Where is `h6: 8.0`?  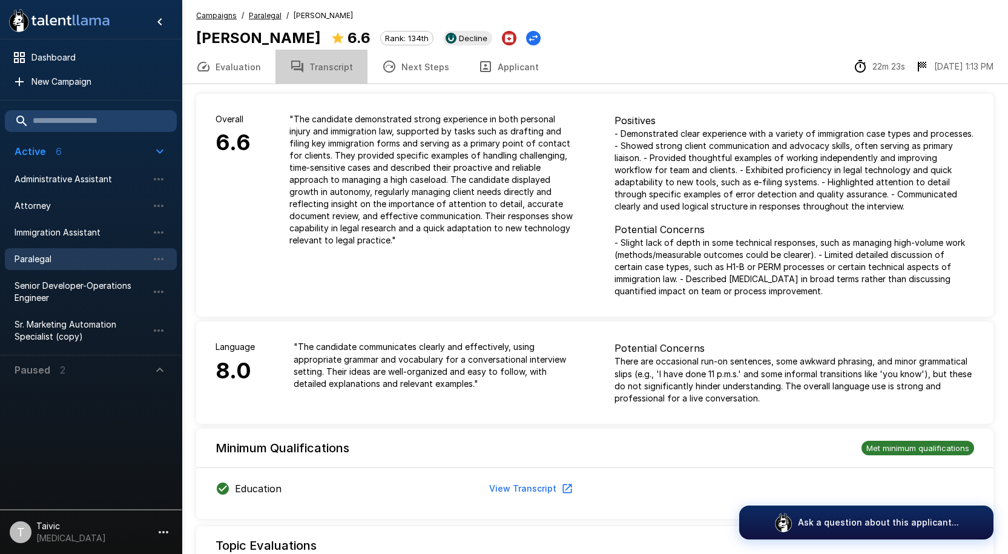 h6: 8.0 is located at coordinates (235, 371).